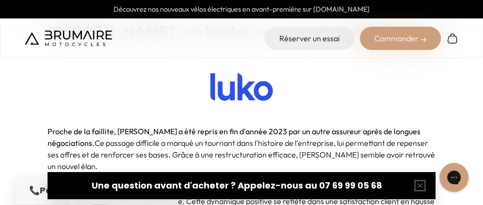 The image size is (483, 205). What do you see at coordinates (423, 40) in the screenshot?
I see `img: right-arrow-2.png` at bounding box center [423, 40].